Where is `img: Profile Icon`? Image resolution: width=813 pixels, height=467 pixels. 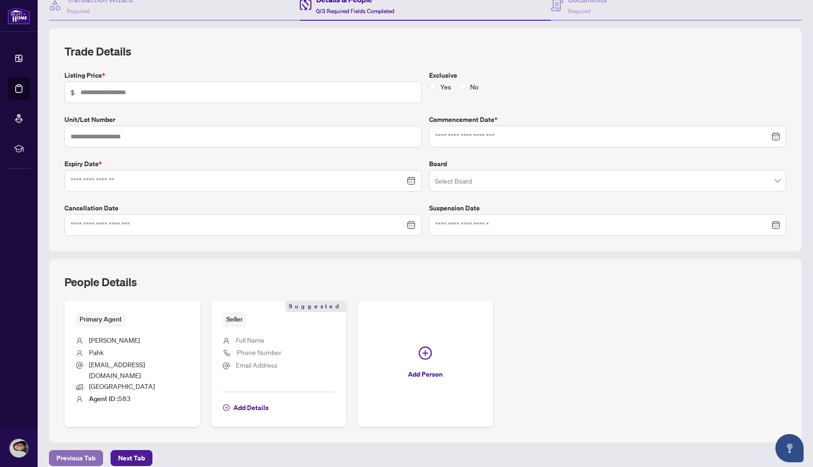 img: Profile Icon is located at coordinates (19, 448).